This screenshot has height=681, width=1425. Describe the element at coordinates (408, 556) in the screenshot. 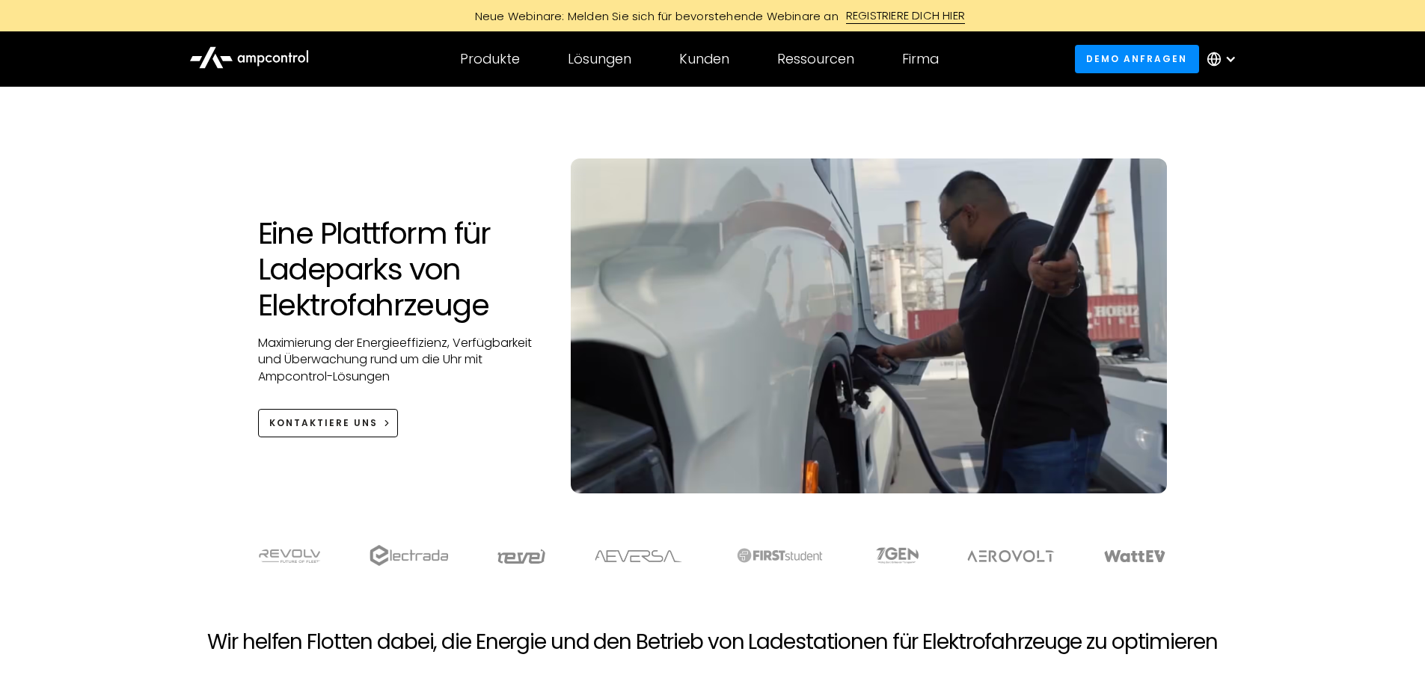

I see `img: electrada logo` at that location.